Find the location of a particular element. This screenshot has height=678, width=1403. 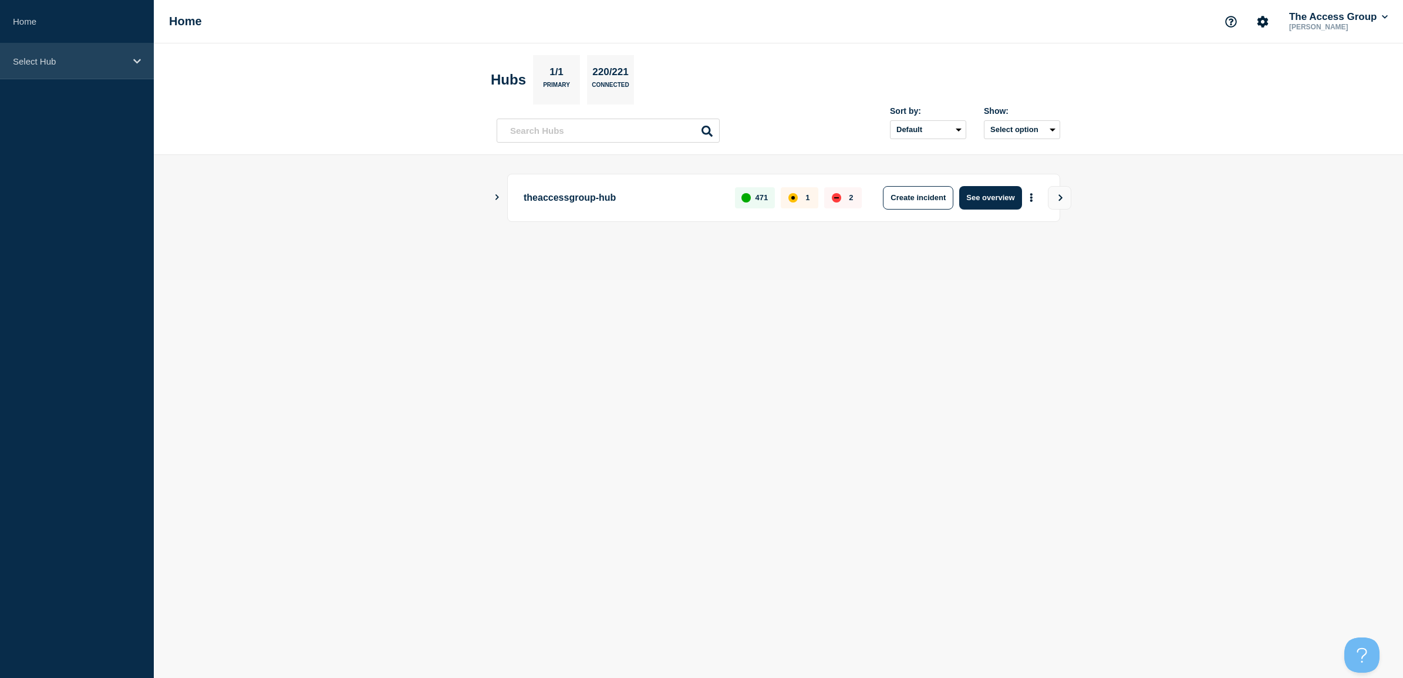

div: up is located at coordinates (746, 198).